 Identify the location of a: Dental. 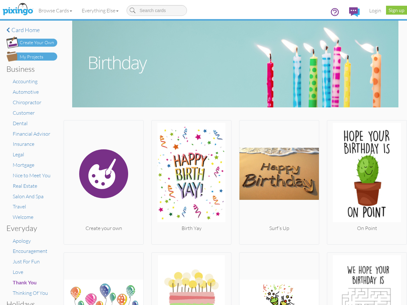
(20, 123).